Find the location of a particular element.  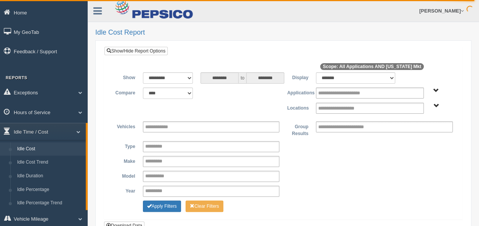

a: Idle Percentage Trend is located at coordinates (50, 203).